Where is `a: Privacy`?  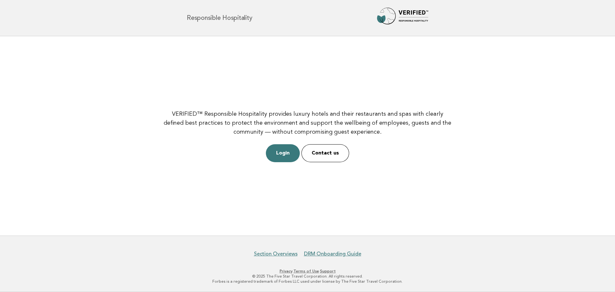 a: Privacy is located at coordinates (286, 271).